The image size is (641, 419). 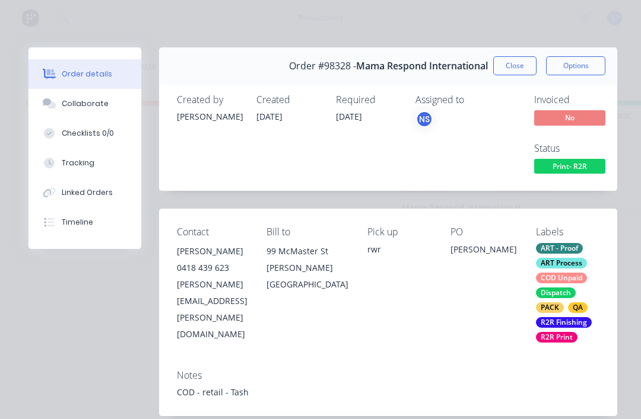 What do you see at coordinates (569, 117) in the screenshot?
I see `span: No` at bounding box center [569, 117].